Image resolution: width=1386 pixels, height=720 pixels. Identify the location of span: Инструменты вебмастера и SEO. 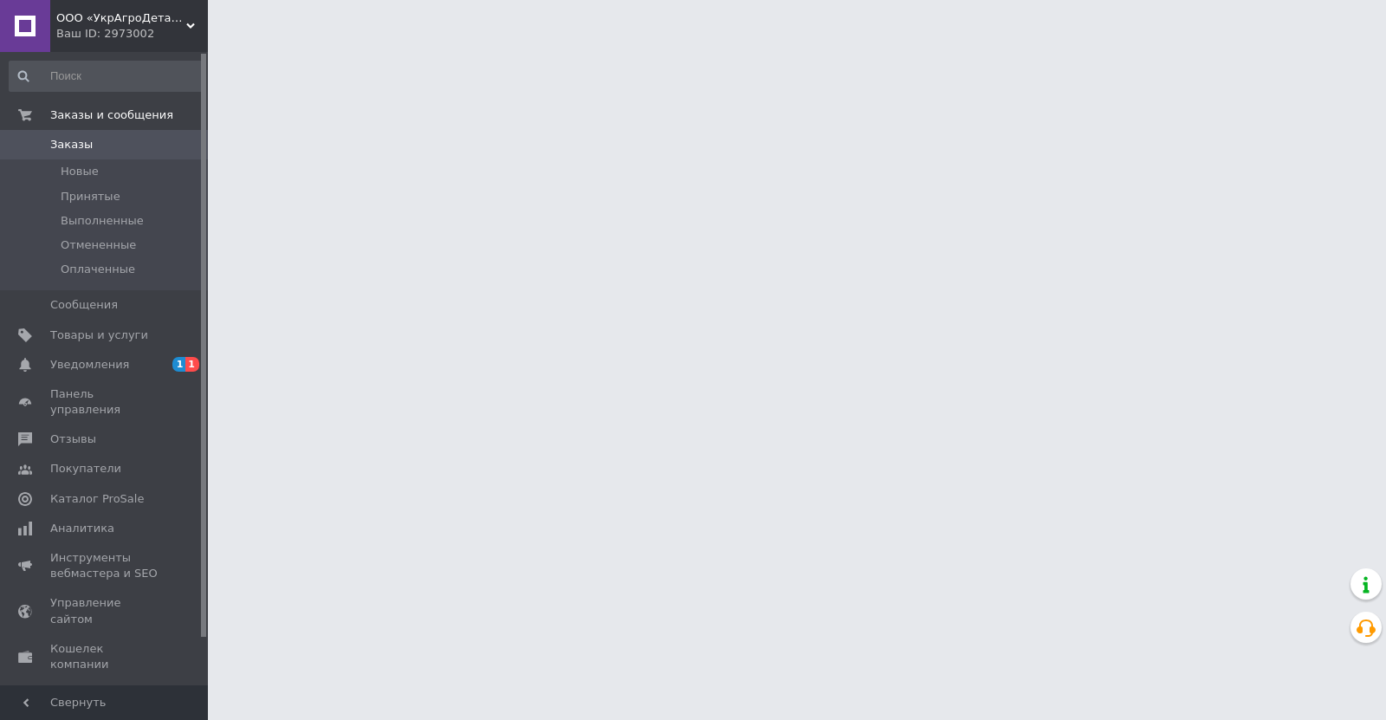
(105, 565).